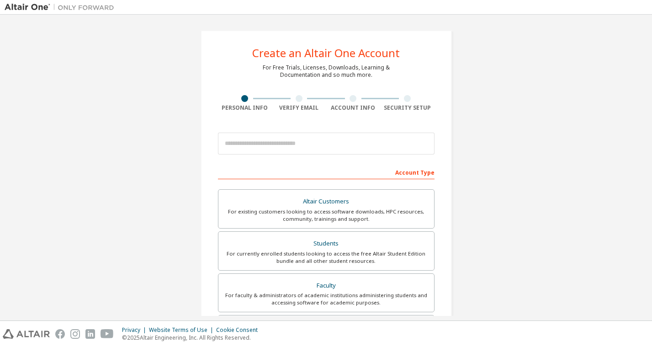 Image resolution: width=652 pixels, height=347 pixels. Describe the element at coordinates (90, 333) in the screenshot. I see `img: linkedin.svg` at that location.